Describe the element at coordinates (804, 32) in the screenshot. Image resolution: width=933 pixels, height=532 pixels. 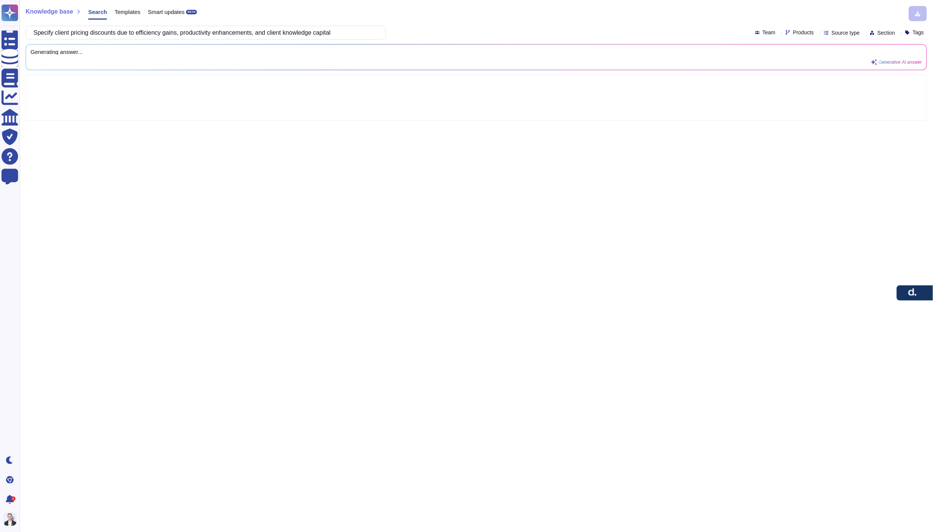
I see `span: Products` at that location.